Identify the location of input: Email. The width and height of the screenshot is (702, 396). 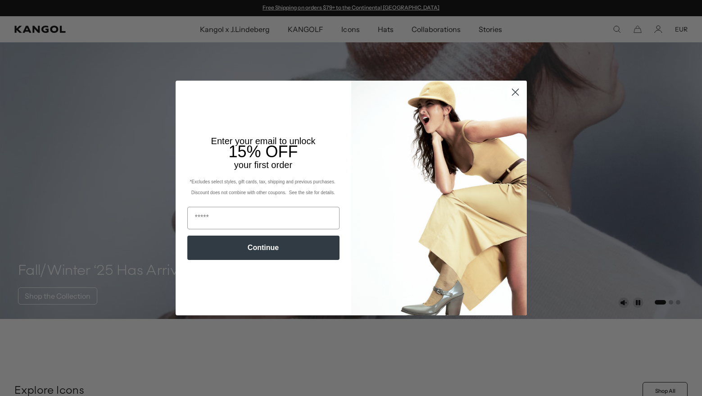
(263, 218).